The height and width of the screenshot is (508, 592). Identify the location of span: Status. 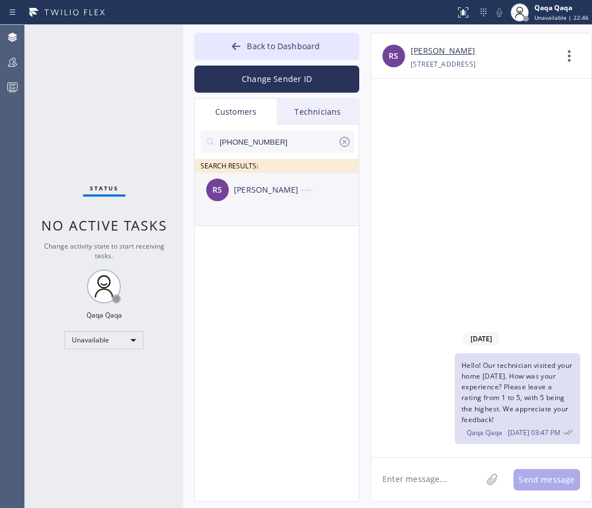
(104, 188).